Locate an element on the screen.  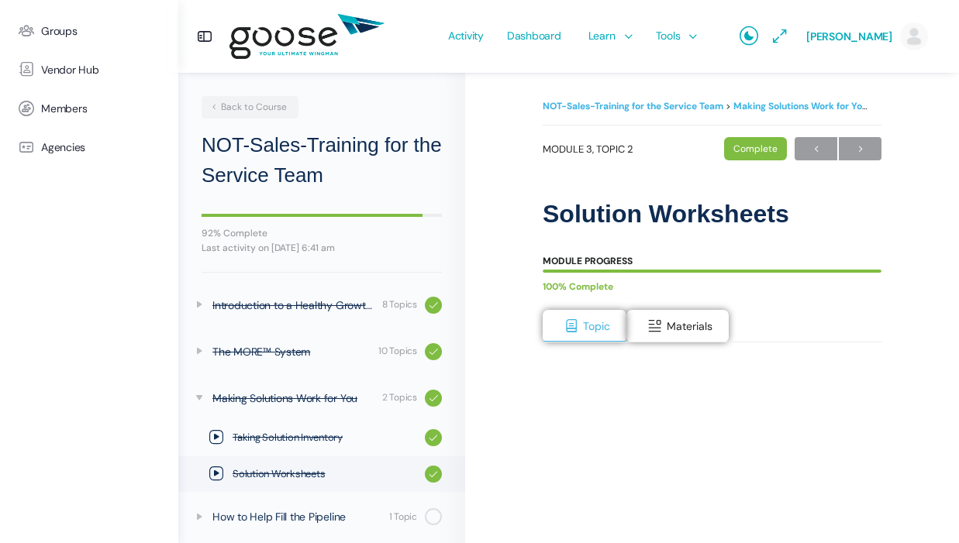
span: Solution Worksheets is located at coordinates (325, 474).